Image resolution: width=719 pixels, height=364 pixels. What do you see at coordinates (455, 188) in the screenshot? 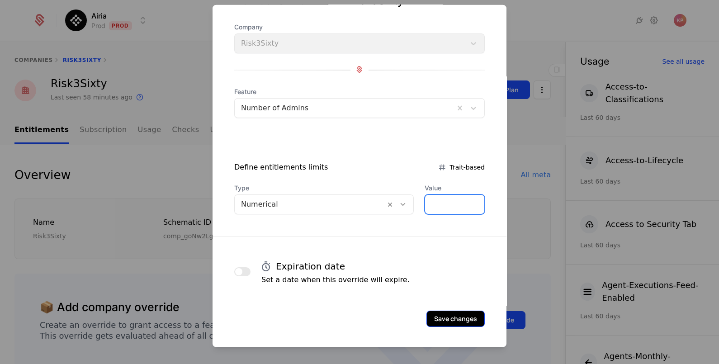
I see `label: Value` at bounding box center [455, 188].